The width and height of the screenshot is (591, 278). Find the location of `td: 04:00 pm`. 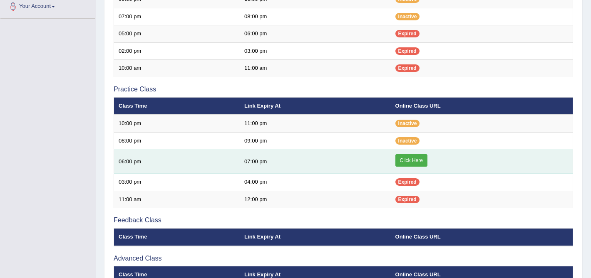

td: 04:00 pm is located at coordinates (315, 183).